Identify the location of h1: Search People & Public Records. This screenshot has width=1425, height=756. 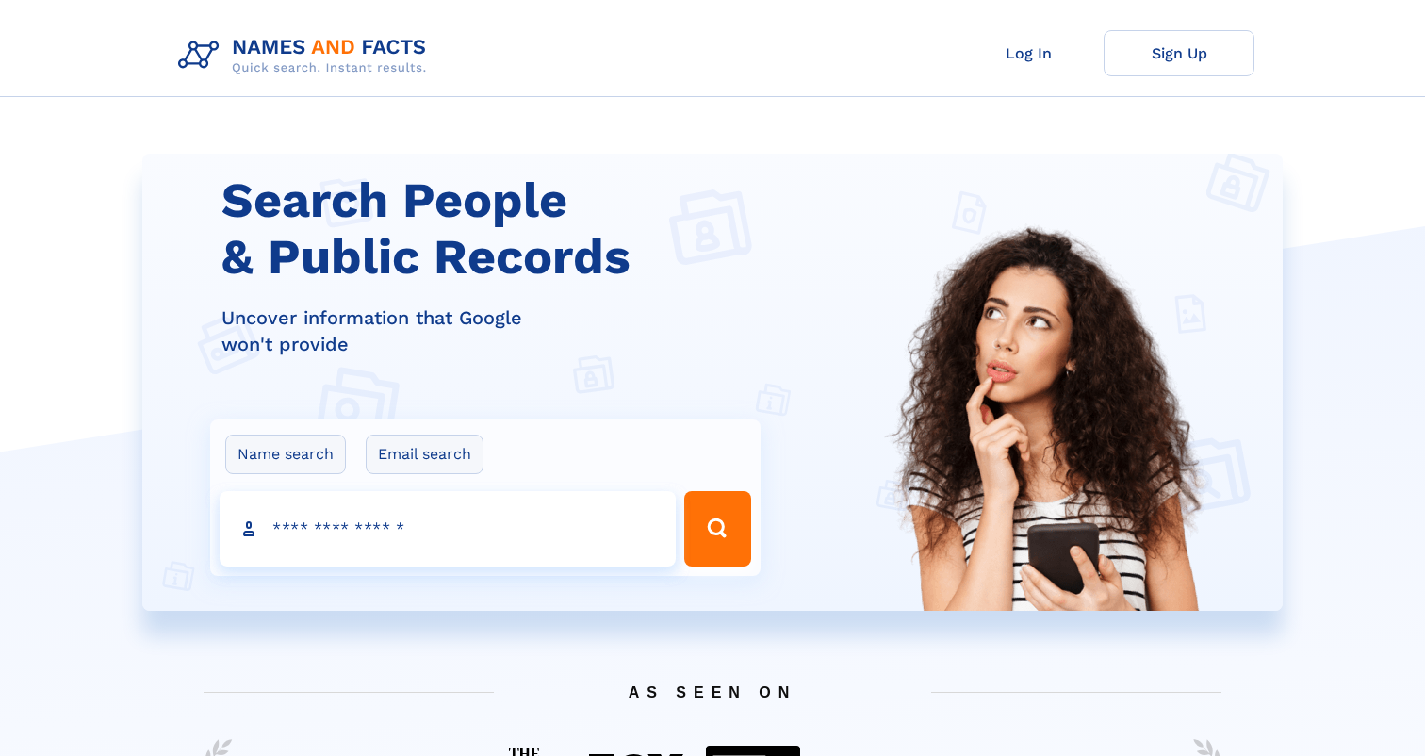
(497, 229).